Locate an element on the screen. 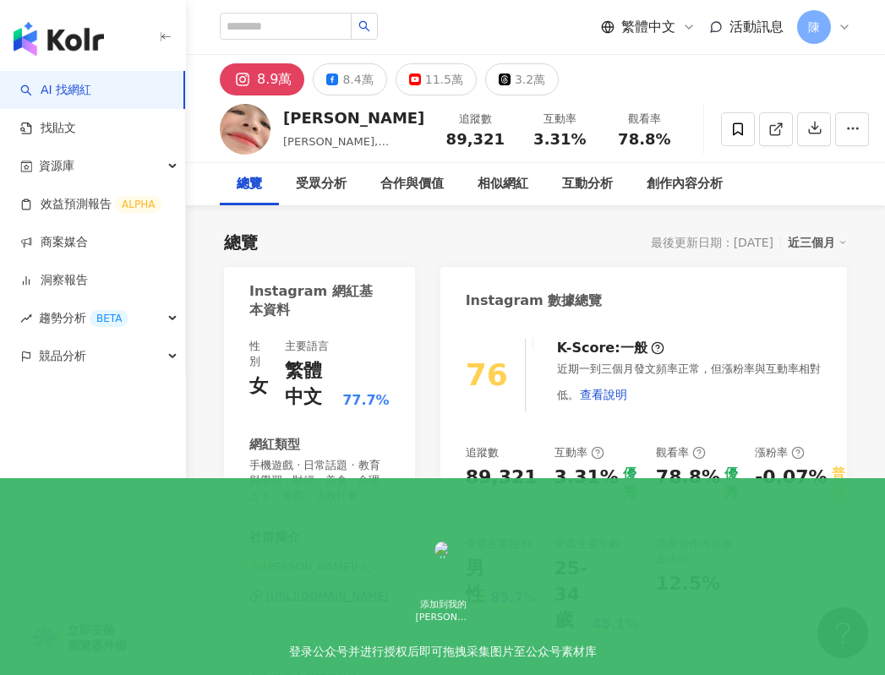 The height and width of the screenshot is (675, 885). span: 3.31% is located at coordinates (559, 139).